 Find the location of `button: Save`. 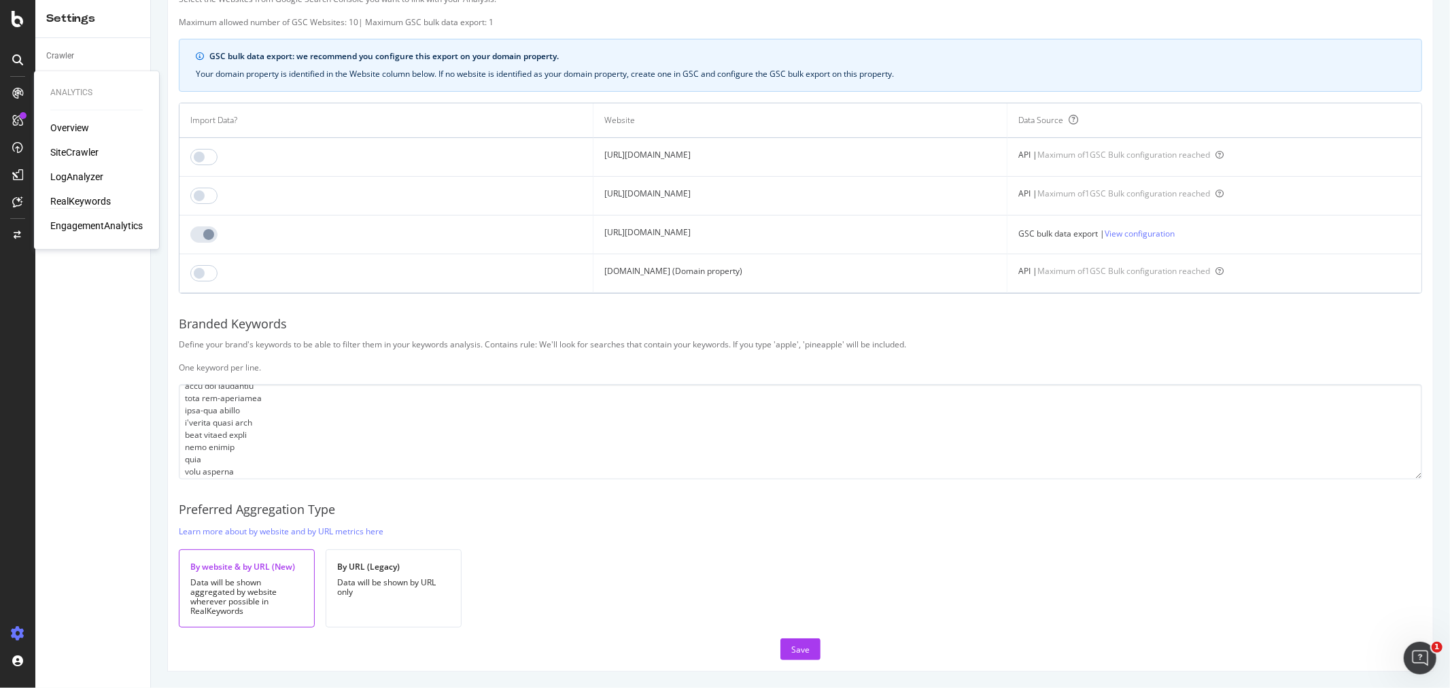

button: Save is located at coordinates (800, 649).